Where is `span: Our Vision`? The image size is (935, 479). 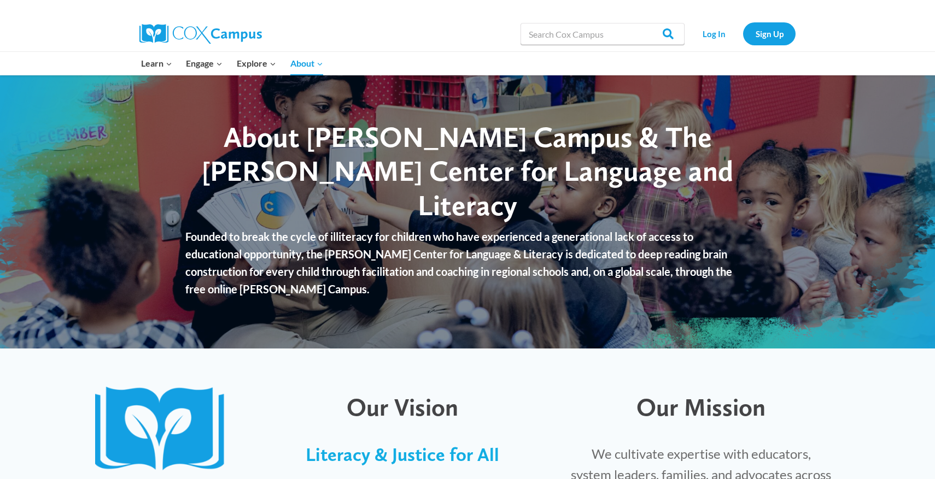 span: Our Vision is located at coordinates (402, 407).